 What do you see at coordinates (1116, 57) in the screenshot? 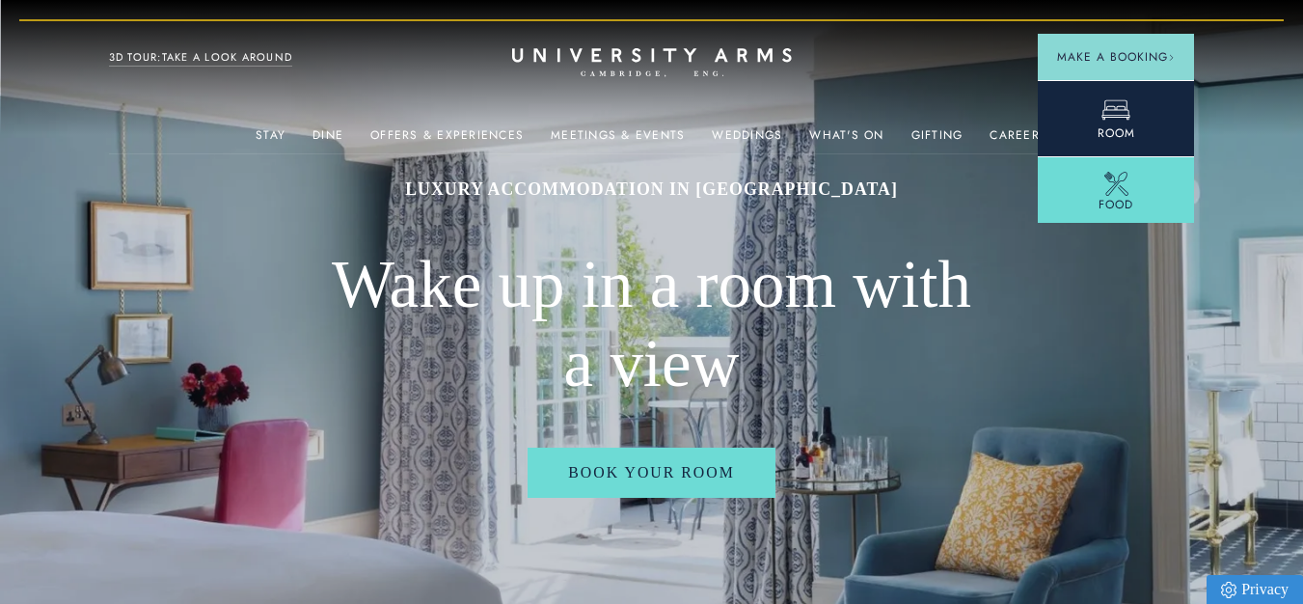
I see `button: Make a BookingArrow icon` at bounding box center [1116, 57].